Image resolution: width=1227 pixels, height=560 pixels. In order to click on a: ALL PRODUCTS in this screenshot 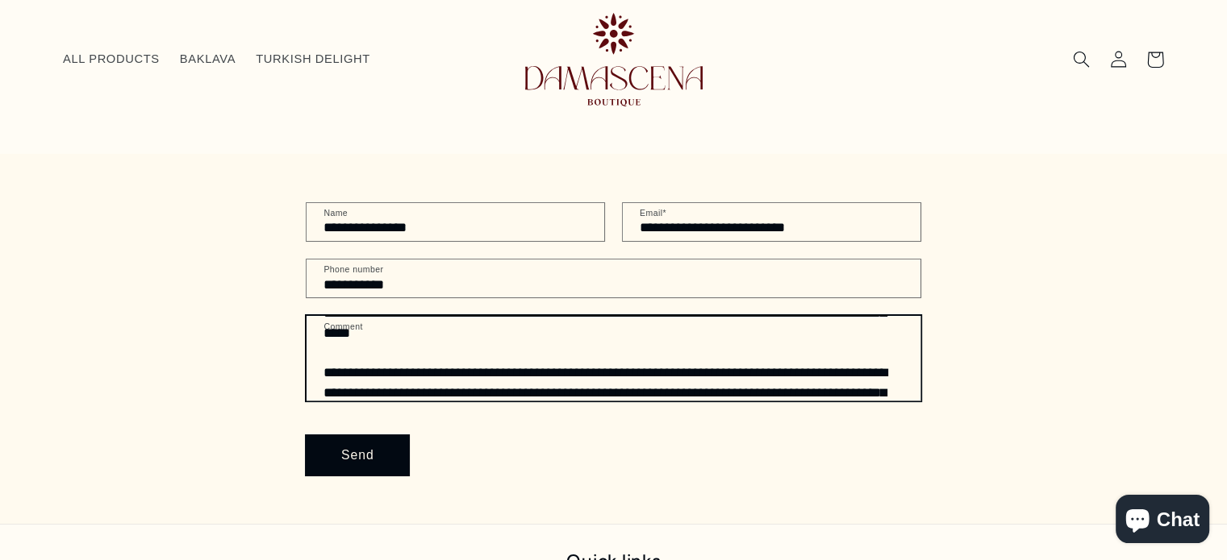, I will do `click(110, 60)`.